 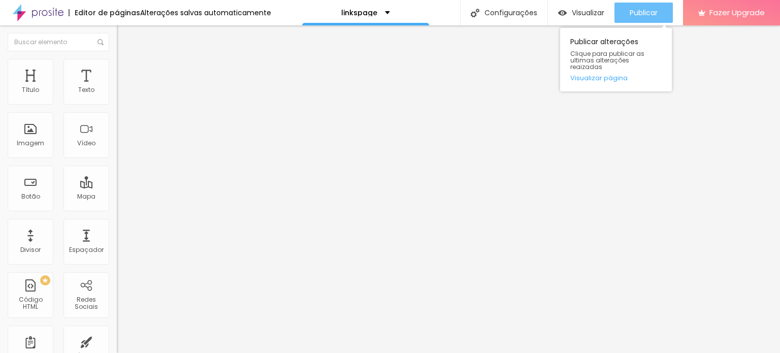 What do you see at coordinates (206, 13) in the screenshot?
I see `div: Alterações salvas automaticamente` at bounding box center [206, 13].